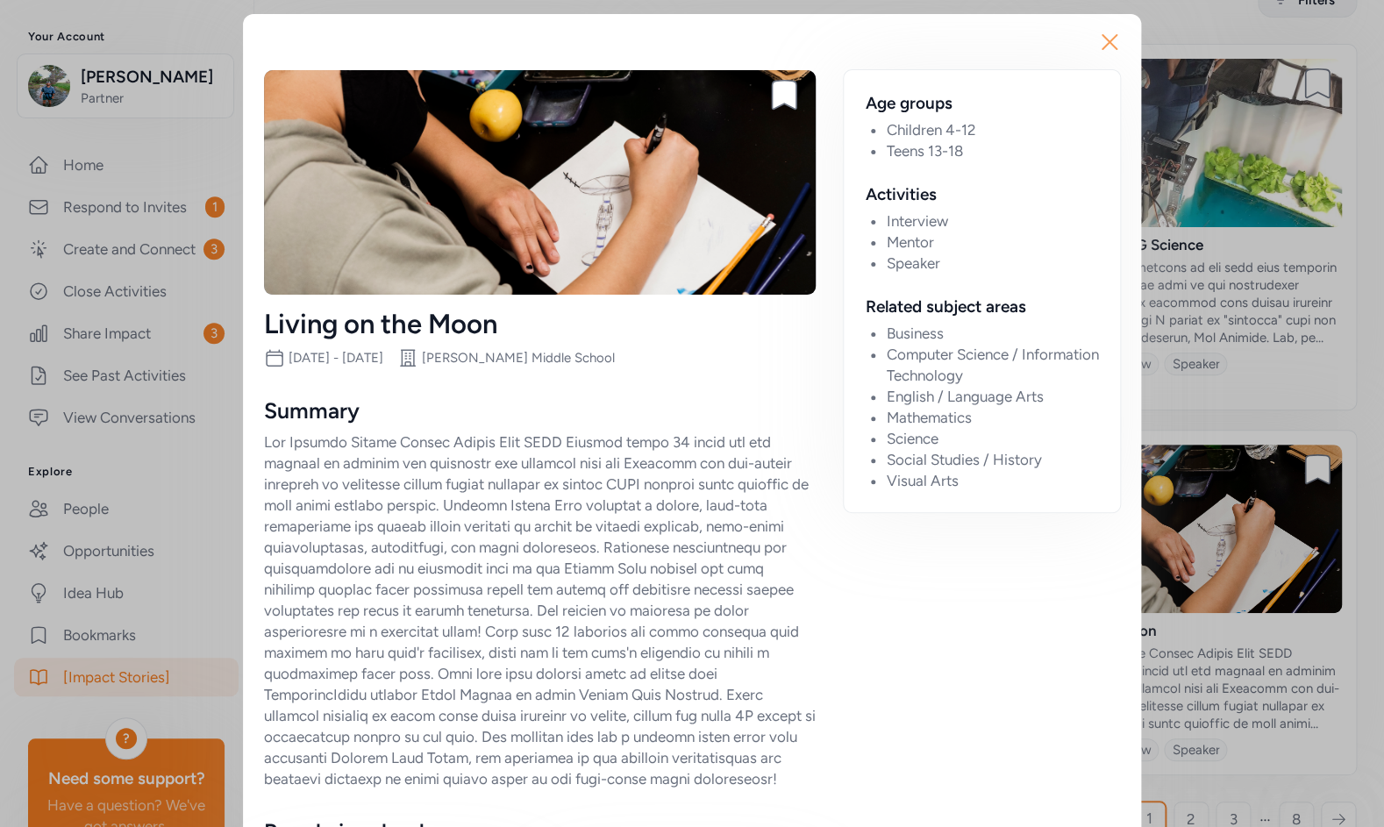  I want to click on li: Business, so click(992, 333).